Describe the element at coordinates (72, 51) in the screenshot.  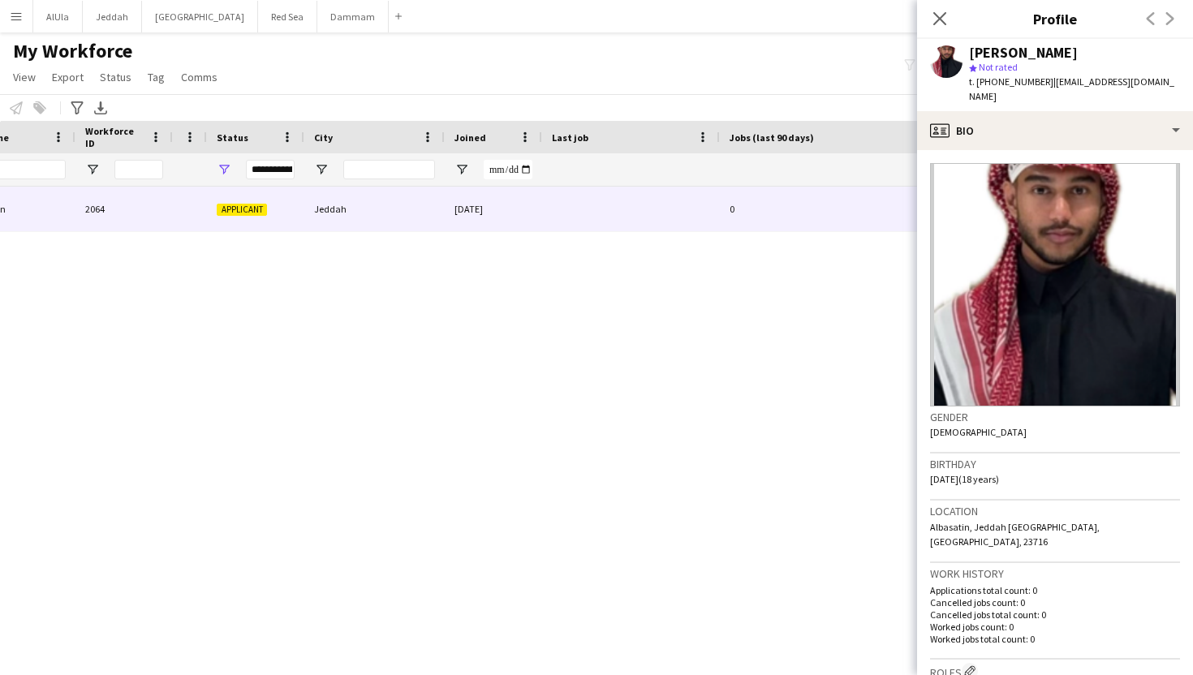
I see `span: My Workforce` at that location.